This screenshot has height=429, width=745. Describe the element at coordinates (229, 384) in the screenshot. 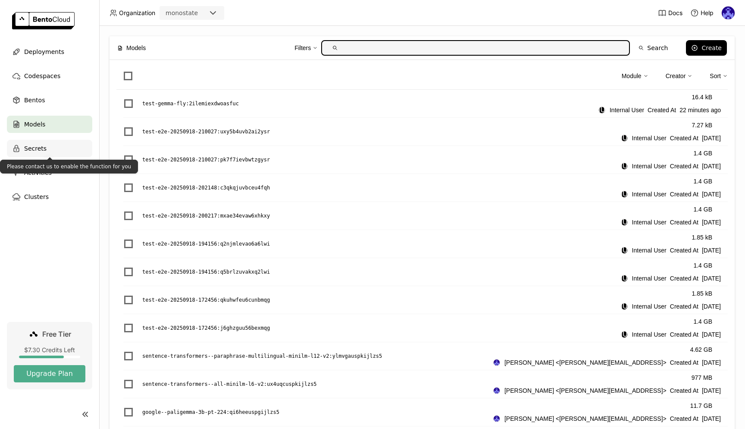

I see `p: sentence-transformers--all-minilm-l6-v2 : ux4uqcuspkijlzs5` at that location.